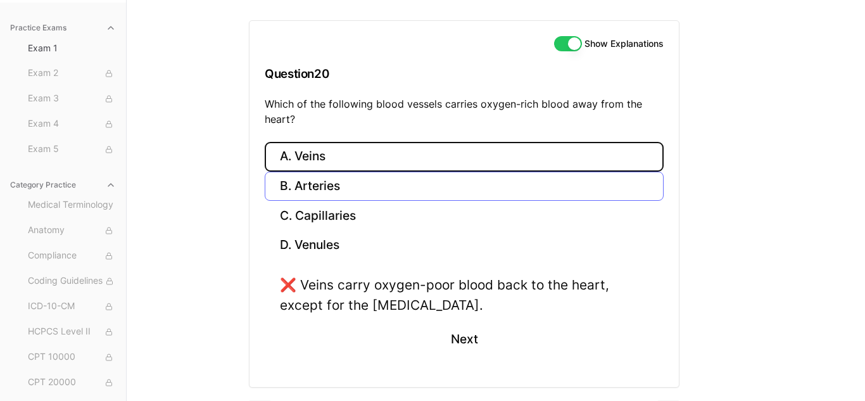  I want to click on button: Exam 5, so click(72, 149).